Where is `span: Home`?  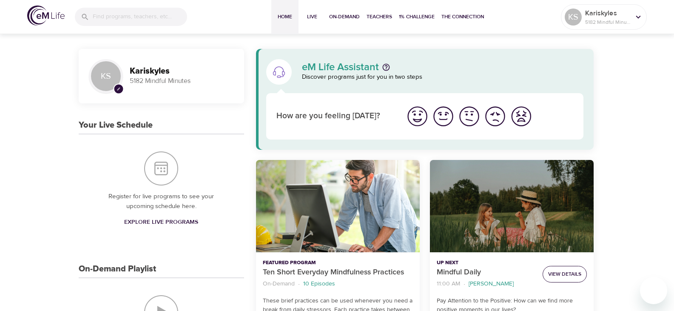 span: Home is located at coordinates (285, 17).